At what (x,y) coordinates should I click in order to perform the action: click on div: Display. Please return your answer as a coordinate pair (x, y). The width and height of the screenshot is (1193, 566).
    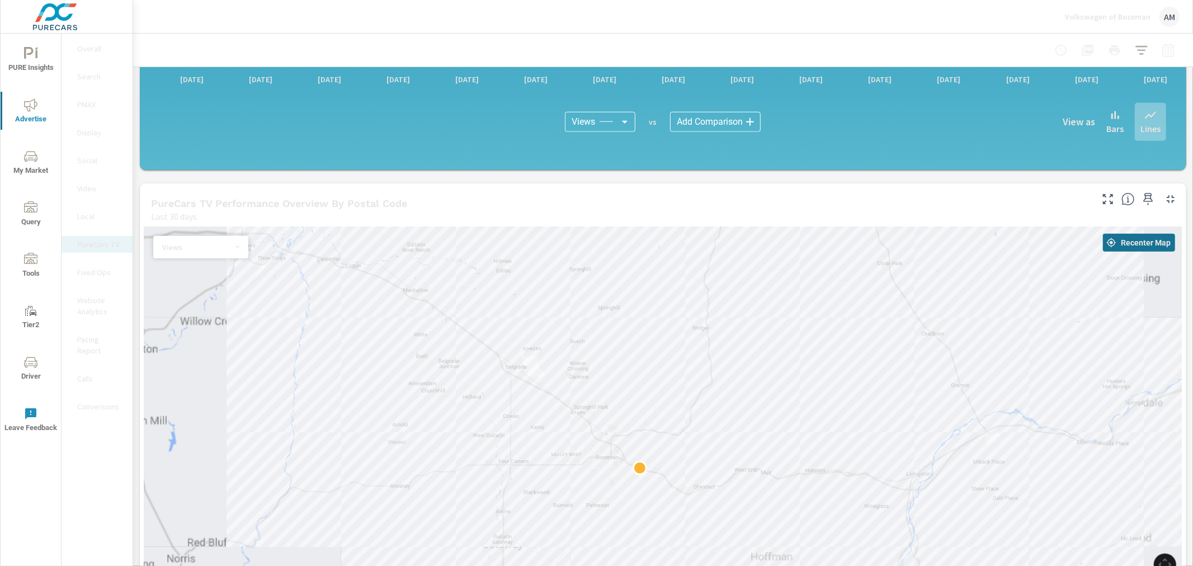
    Looking at the image, I should click on (97, 133).